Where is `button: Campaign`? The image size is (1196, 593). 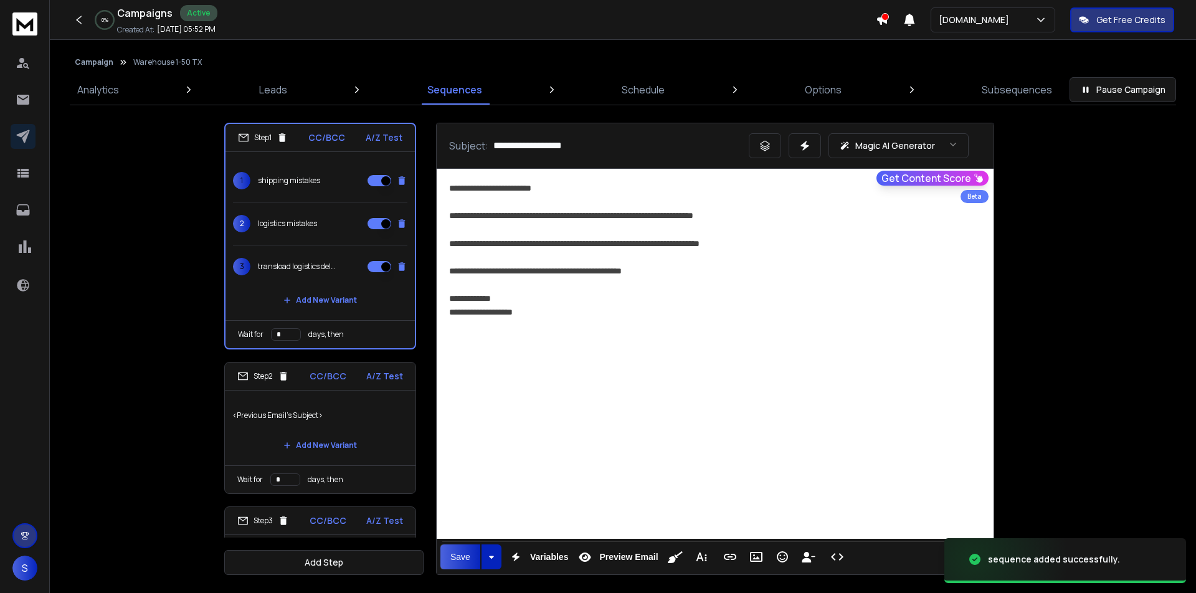
button: Campaign is located at coordinates (94, 62).